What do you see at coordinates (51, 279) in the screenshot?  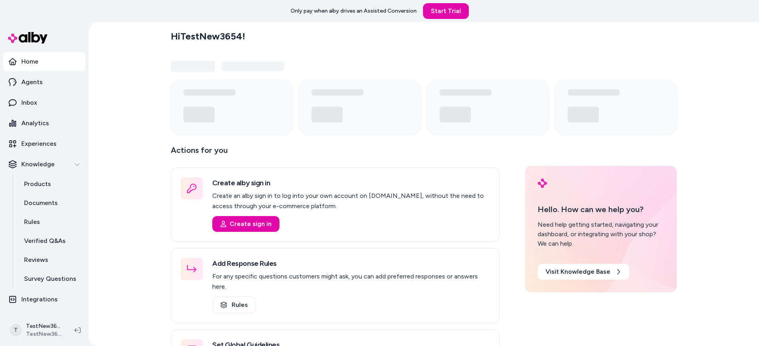 I see `a: Survey Questions` at bounding box center [51, 279].